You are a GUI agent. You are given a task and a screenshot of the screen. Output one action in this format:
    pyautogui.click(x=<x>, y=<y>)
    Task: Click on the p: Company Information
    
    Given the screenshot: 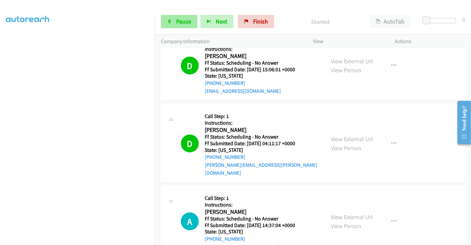 What is the action you would take?
    pyautogui.click(x=231, y=41)
    